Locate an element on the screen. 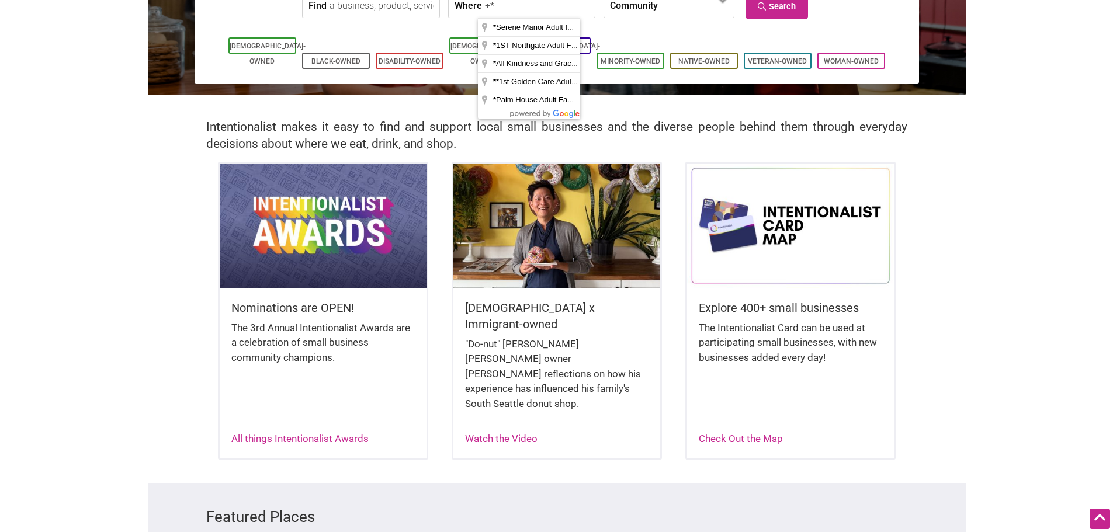  span: *1st Golden Care Adult Family Home is located at coordinates (557, 81).